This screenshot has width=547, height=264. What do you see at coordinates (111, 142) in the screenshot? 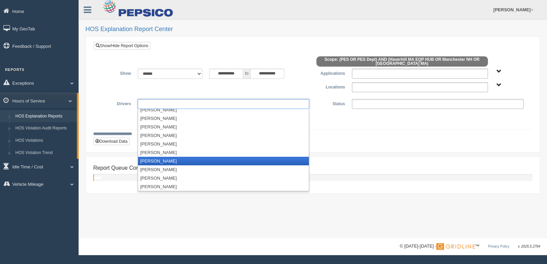
I see `button: Download Data` at bounding box center [111, 142].